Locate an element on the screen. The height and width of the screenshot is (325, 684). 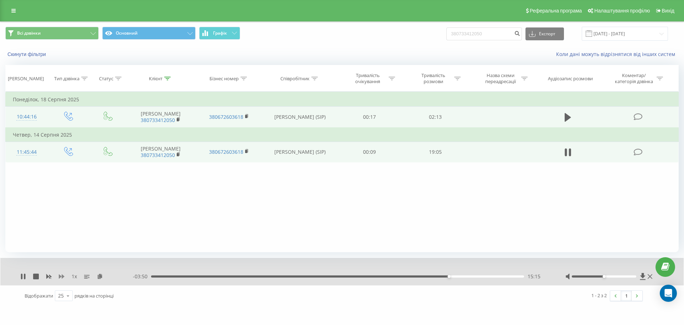
a: Коли дані можуть відрізнятися вiд інших систем is located at coordinates (617, 54).